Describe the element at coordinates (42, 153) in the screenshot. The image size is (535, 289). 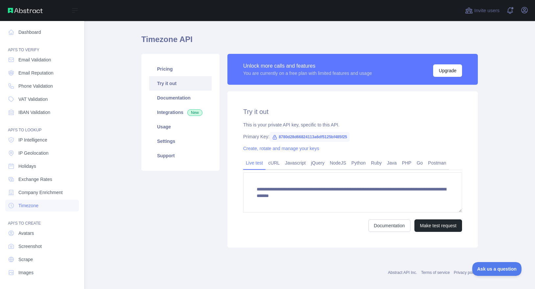
I see `a: IP Geolocation` at that location.